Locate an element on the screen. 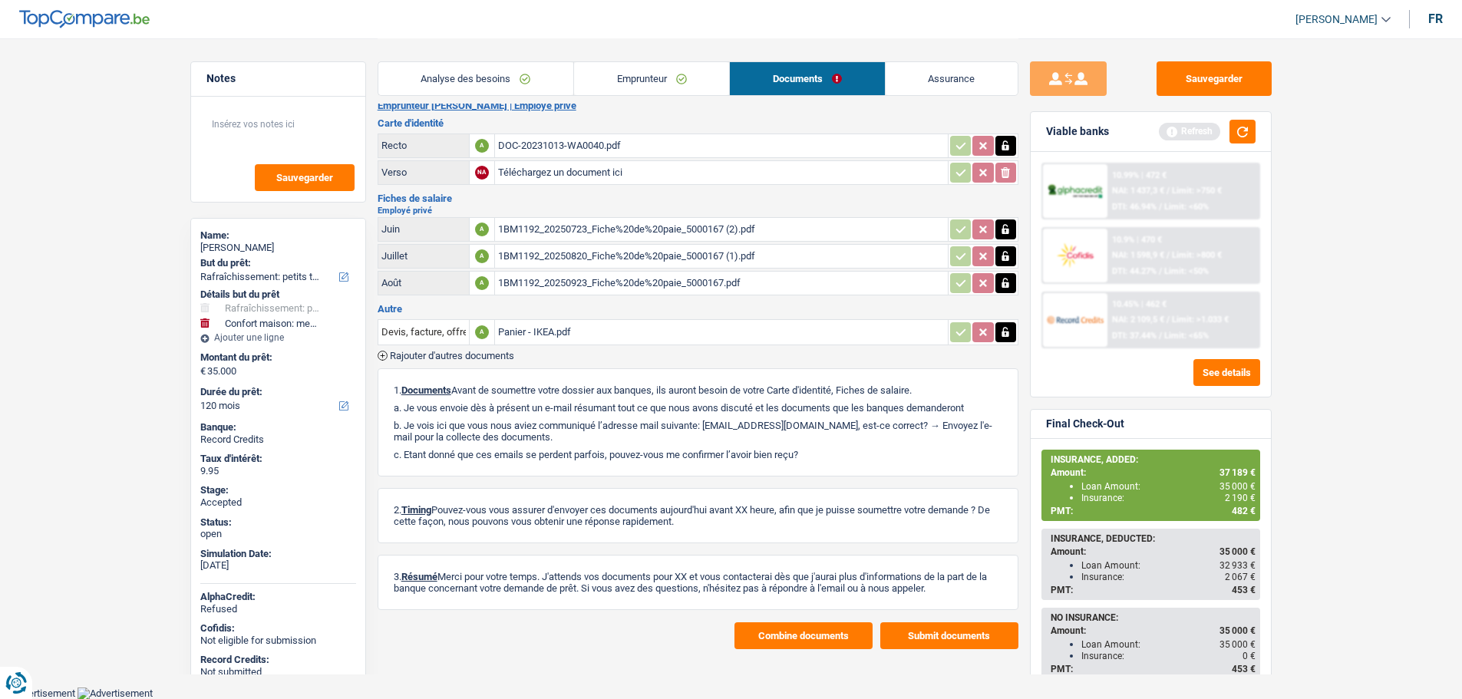 The image size is (1462, 699). div: Name: is located at coordinates (278, 236).